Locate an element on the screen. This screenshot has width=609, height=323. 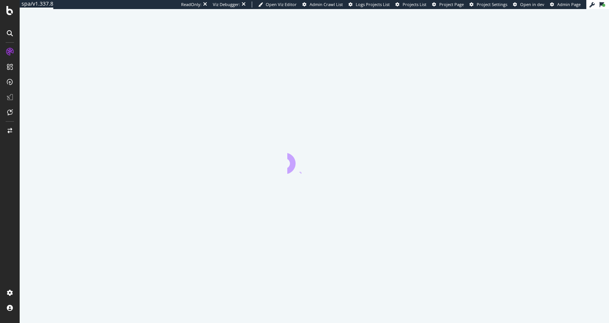
span: Admin Crawl List is located at coordinates (326, 4).